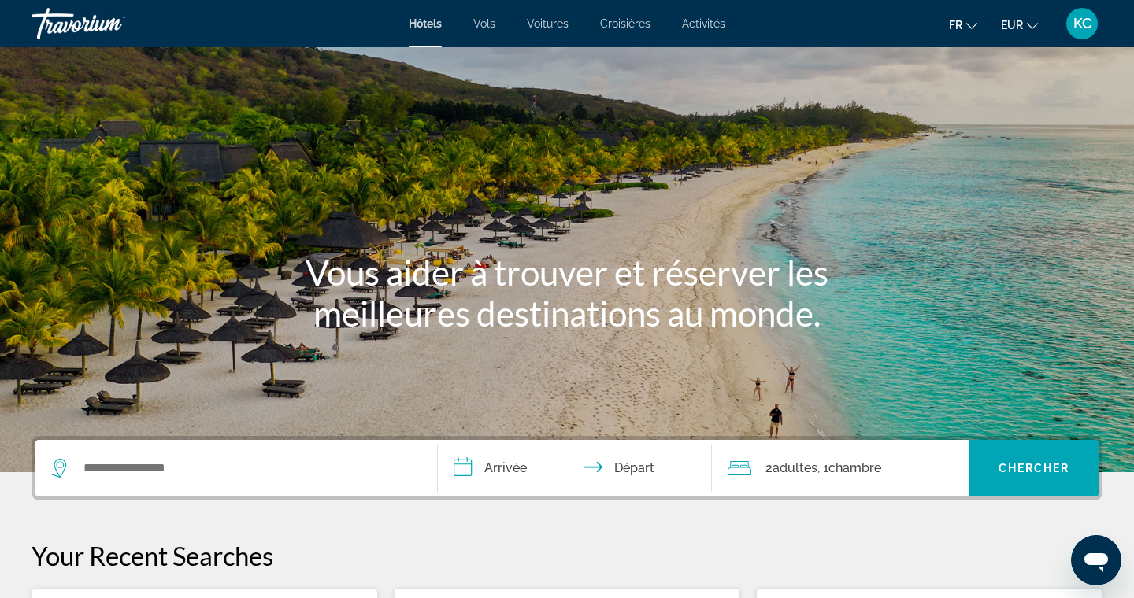 The width and height of the screenshot is (1134, 598). Describe the element at coordinates (794, 468) in the screenshot. I see `span: Adultes` at that location.